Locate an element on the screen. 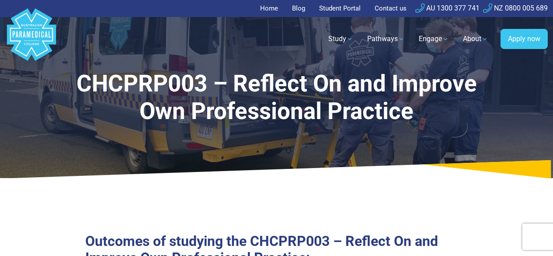 Image resolution: width=553 pixels, height=256 pixels. a: Study is located at coordinates (340, 39).